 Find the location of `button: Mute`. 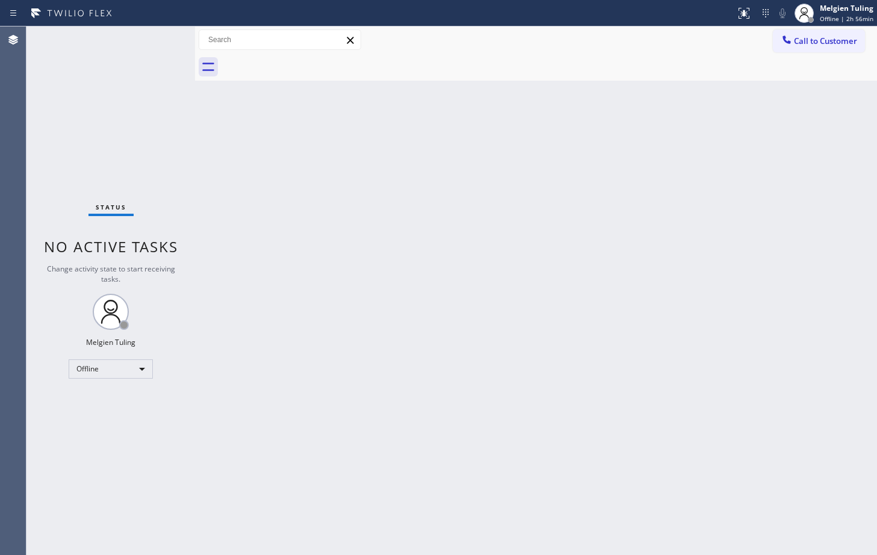

button: Mute is located at coordinates (783, 13).